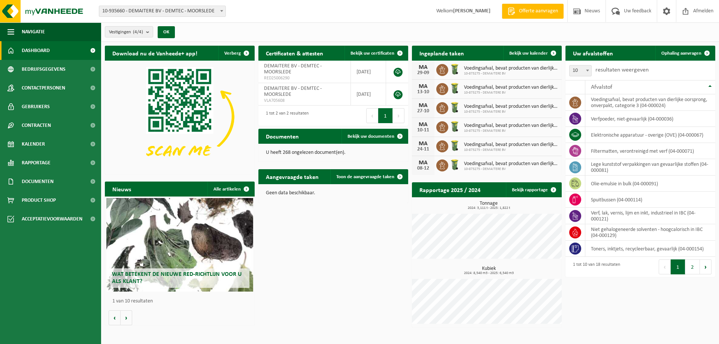  I want to click on a: Ophaling aanvragen, so click(685, 53).